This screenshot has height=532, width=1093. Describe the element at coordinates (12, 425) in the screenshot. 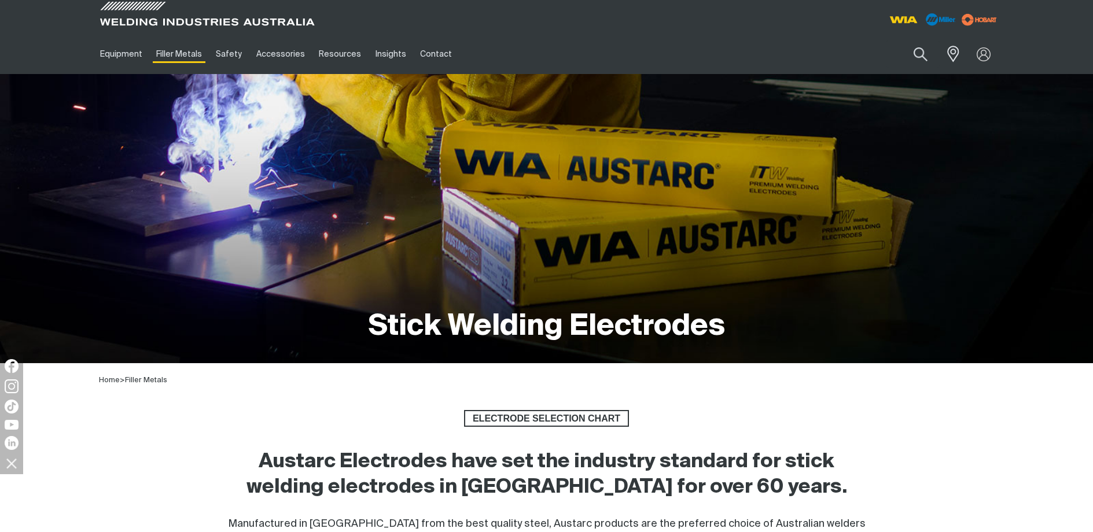

I see `img: YouTube` at that location.